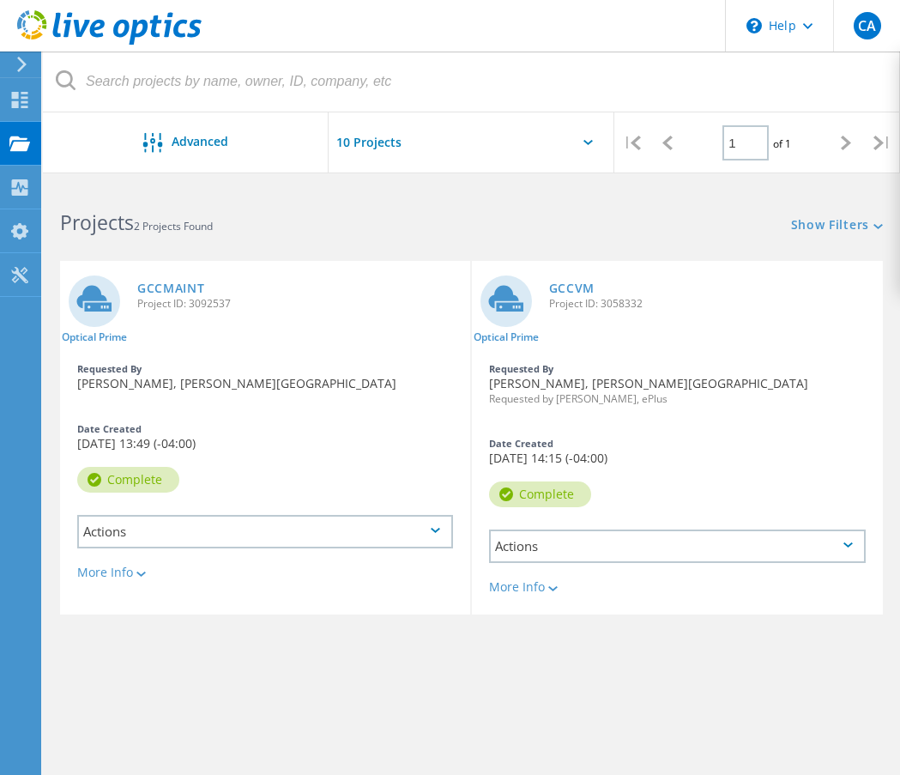 This screenshot has width=900, height=775. I want to click on a: Show Filters, so click(837, 226).